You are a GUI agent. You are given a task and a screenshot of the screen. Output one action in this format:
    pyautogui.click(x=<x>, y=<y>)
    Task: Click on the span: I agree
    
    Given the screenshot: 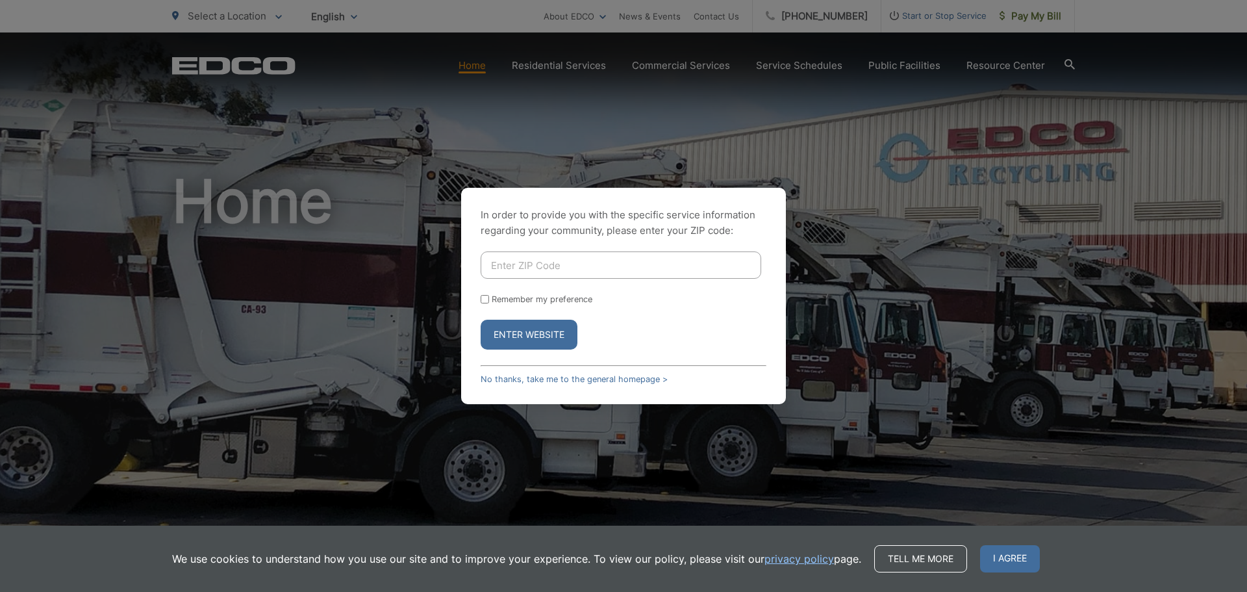 What is the action you would take?
    pyautogui.click(x=1010, y=559)
    